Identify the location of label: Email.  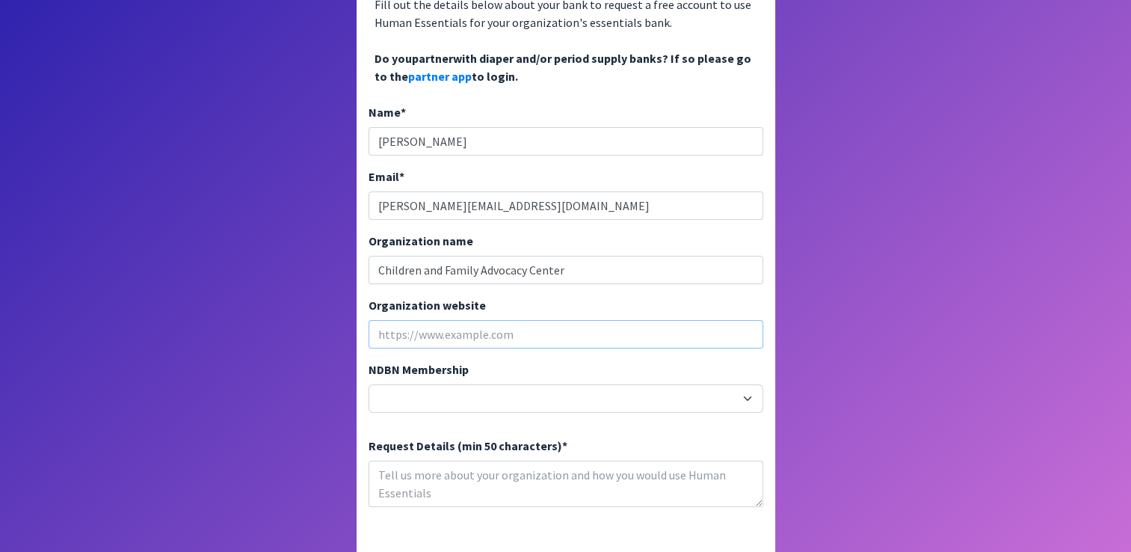
(387, 176).